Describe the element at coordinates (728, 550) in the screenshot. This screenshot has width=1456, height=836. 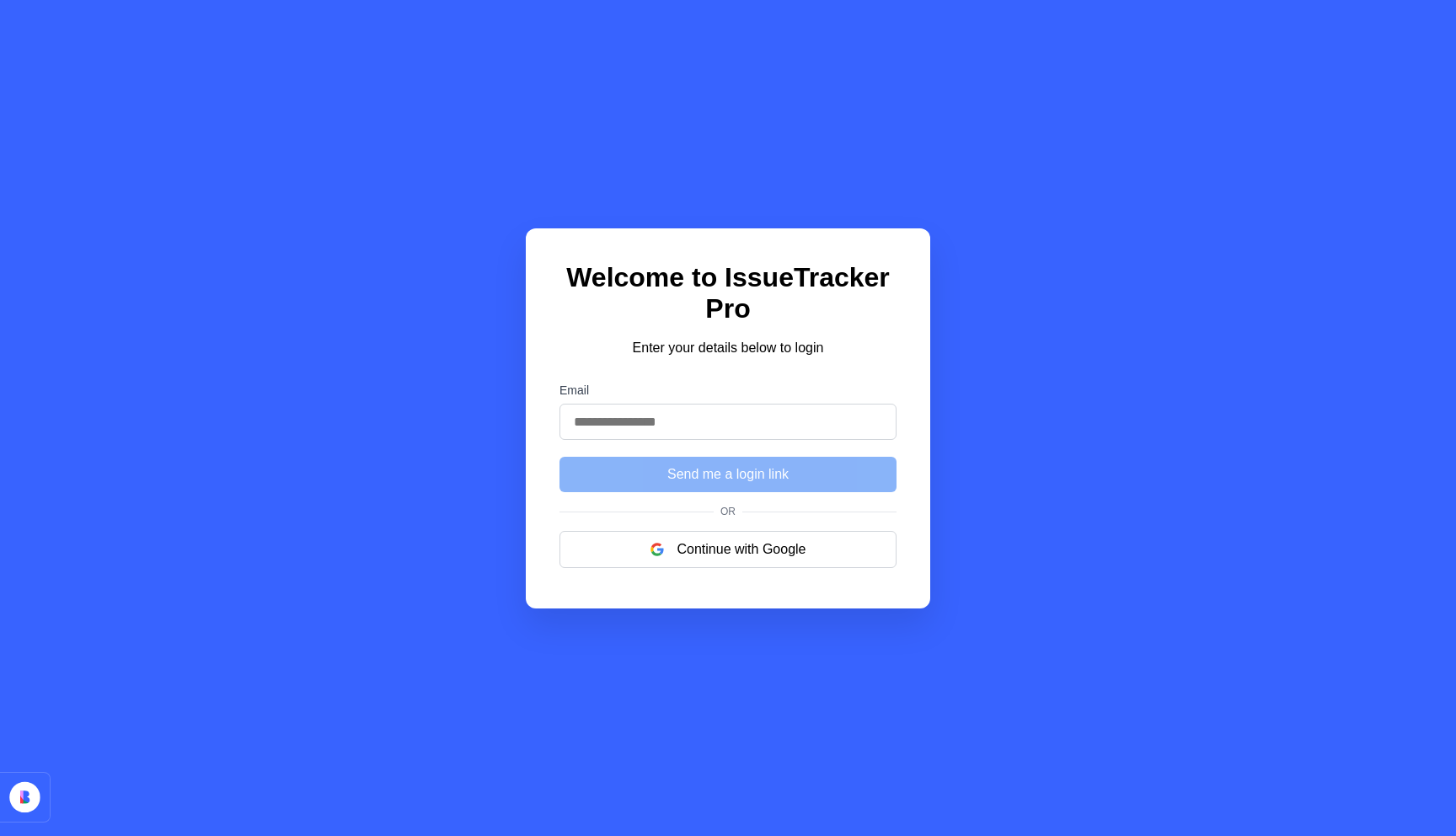
I see `button: Continue with Google` at that location.